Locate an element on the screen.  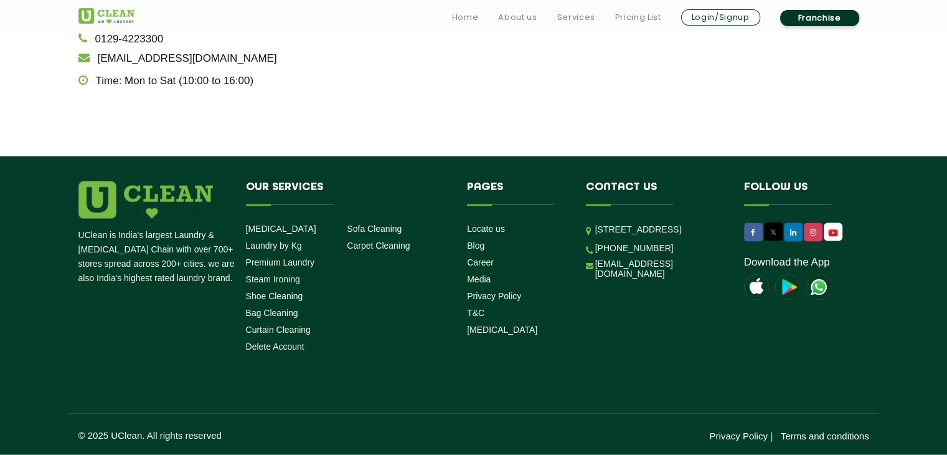
h4: Pages is located at coordinates (517, 193).